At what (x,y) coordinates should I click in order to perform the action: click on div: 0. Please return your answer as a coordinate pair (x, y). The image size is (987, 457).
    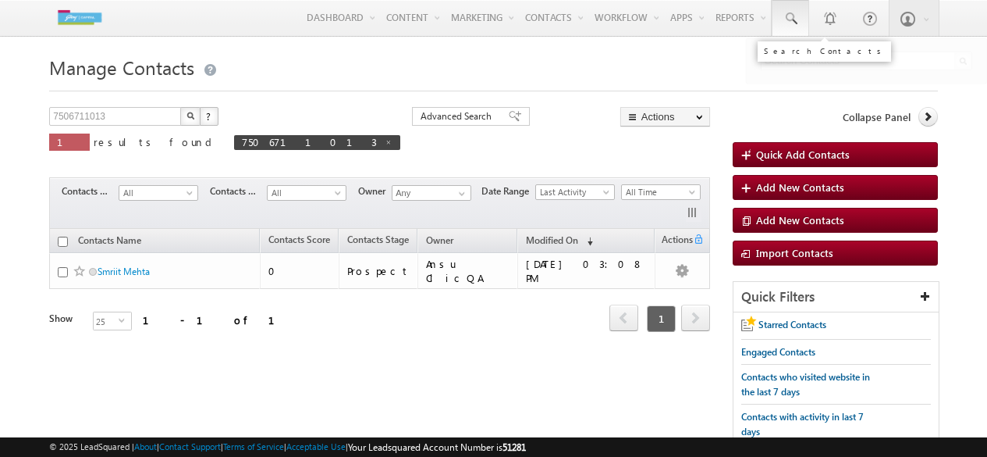
    Looking at the image, I should click on (300, 271).